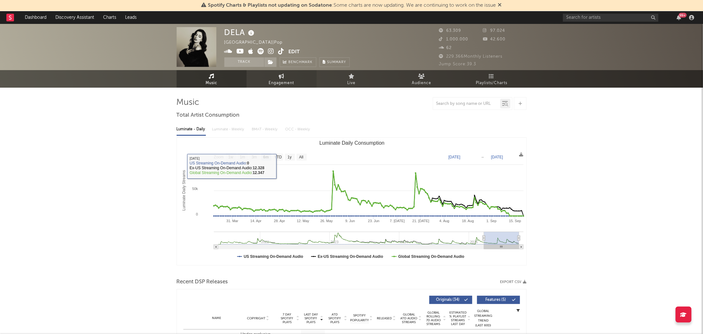 Image resolution: width=703 pixels, height=334 pixels. I want to click on button: Edit, so click(294, 52).